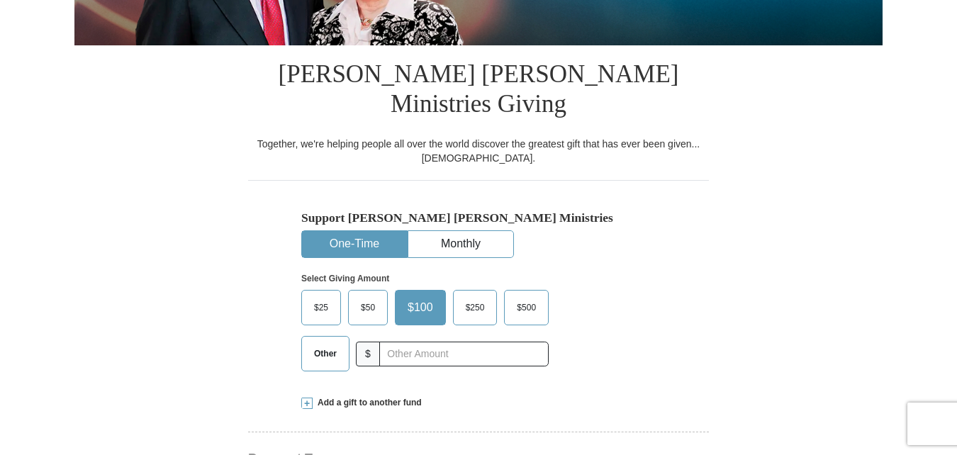 The width and height of the screenshot is (957, 455). What do you see at coordinates (461, 244) in the screenshot?
I see `button: Monthly` at bounding box center [461, 244].